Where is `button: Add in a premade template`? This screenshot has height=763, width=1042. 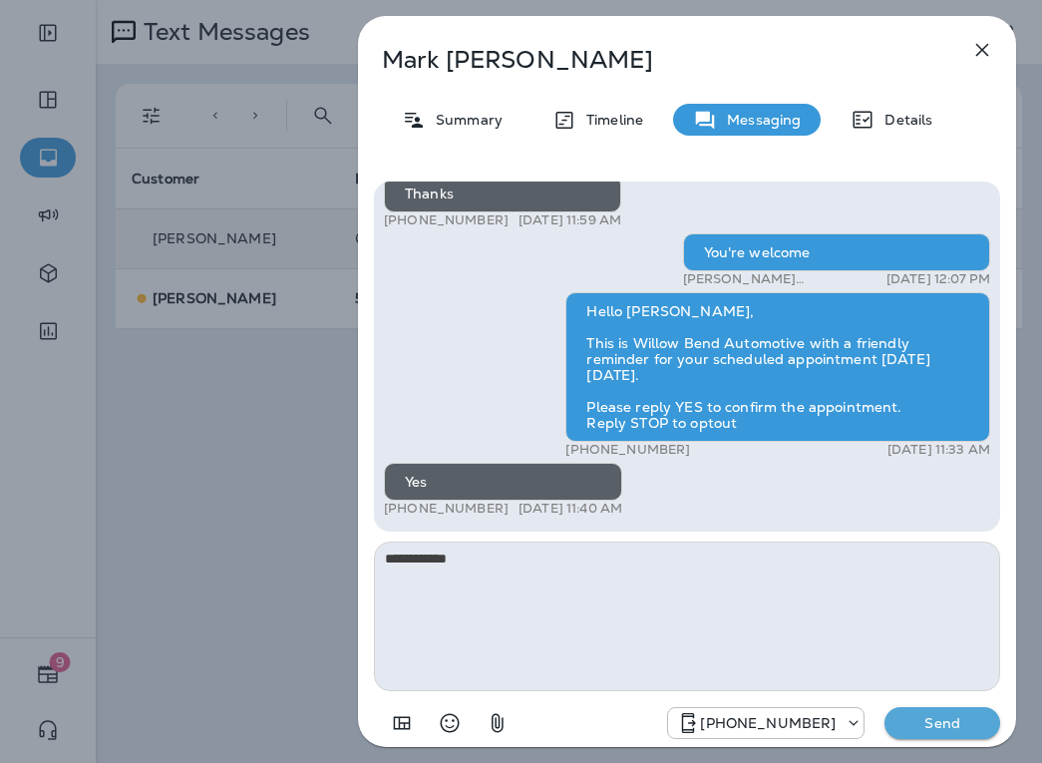
button: Add in a premade template is located at coordinates (402, 723).